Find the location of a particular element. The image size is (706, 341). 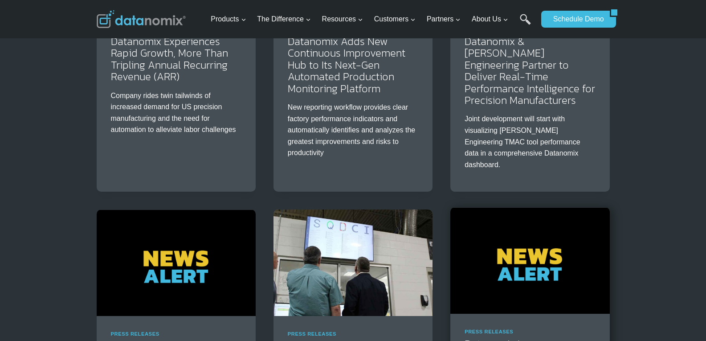

span: Partners is located at coordinates (444, 19).